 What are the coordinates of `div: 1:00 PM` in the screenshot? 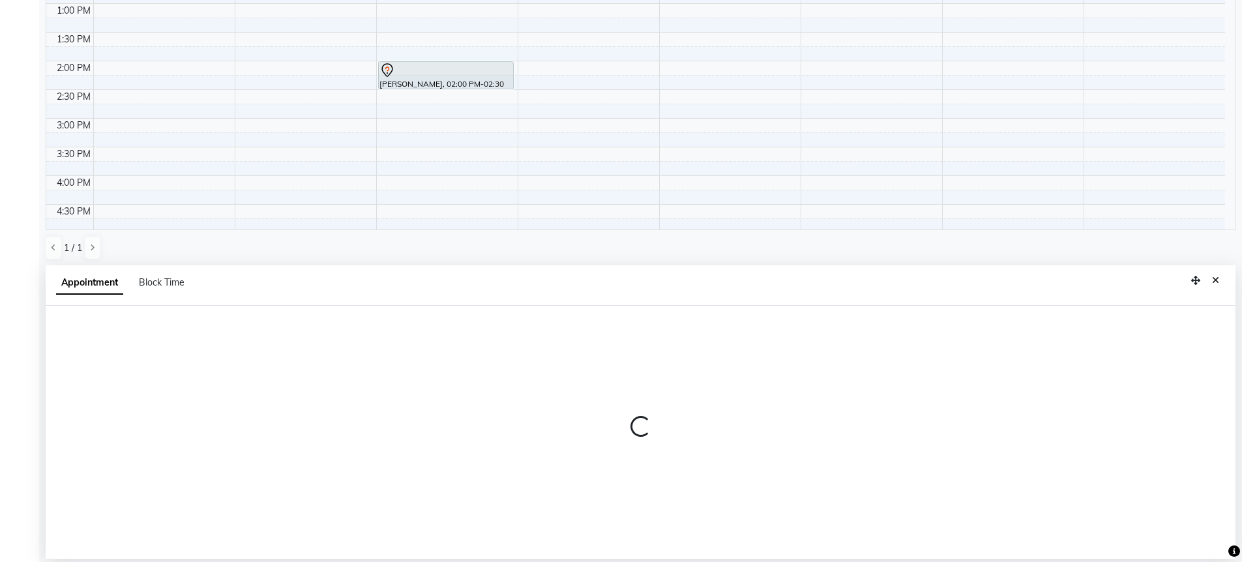 It's located at (74, 10).